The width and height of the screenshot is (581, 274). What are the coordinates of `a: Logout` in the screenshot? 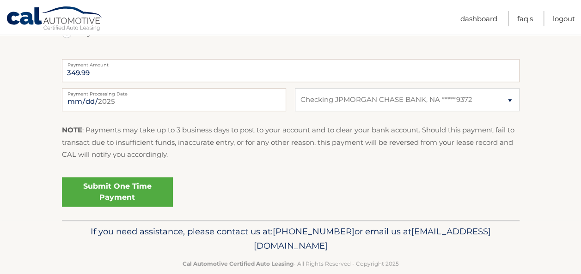 It's located at (564, 18).